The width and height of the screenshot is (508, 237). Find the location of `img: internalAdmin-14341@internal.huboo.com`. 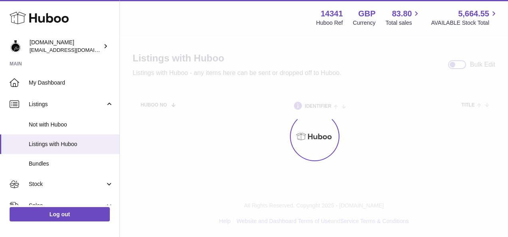

img: internalAdmin-14341@internal.huboo.com is located at coordinates (16, 46).